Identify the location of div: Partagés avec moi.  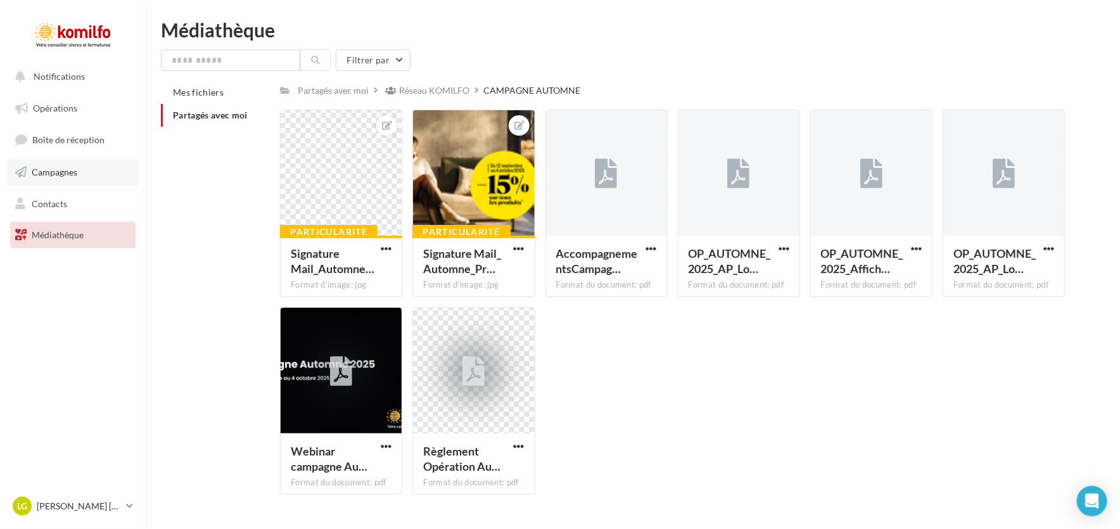
(333, 91).